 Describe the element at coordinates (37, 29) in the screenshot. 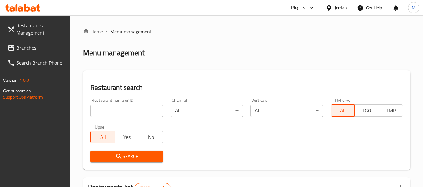

I see `a: Restaurants Management` at that location.